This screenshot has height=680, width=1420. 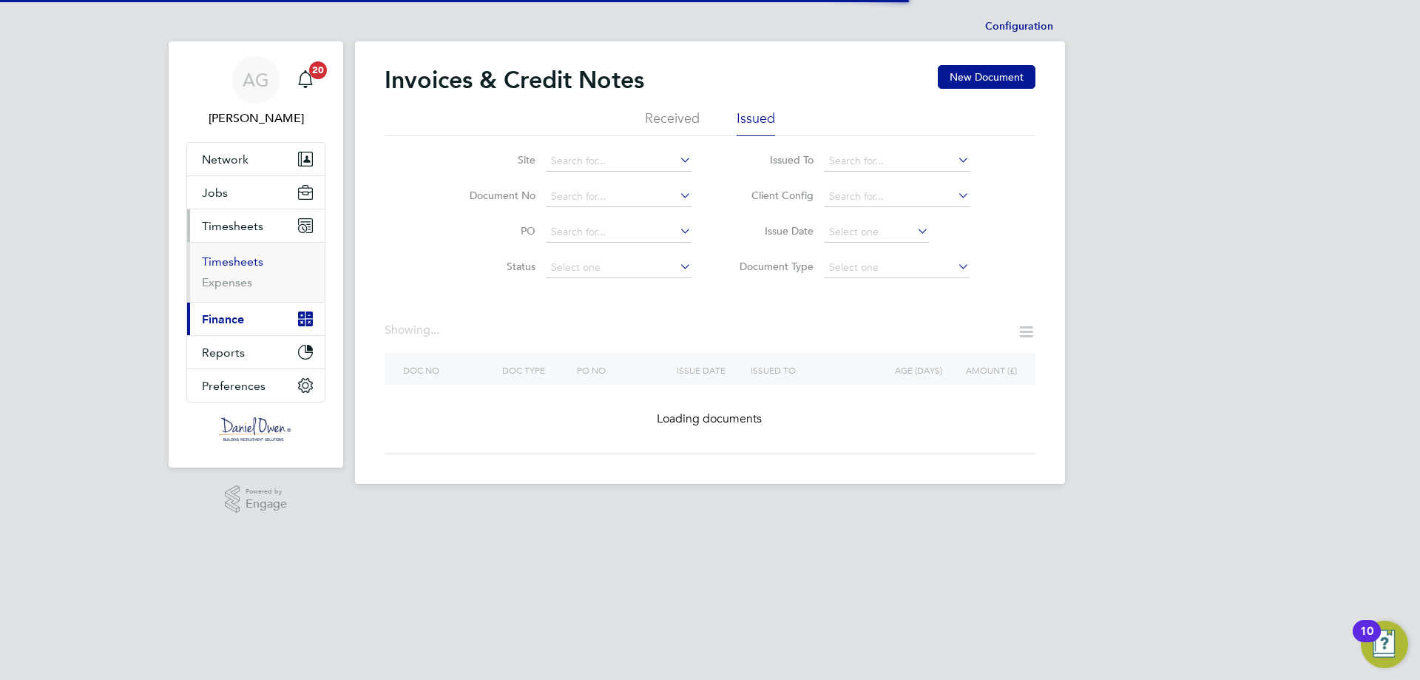 What do you see at coordinates (771, 231) in the screenshot?
I see `label: Issue Date` at bounding box center [771, 231].